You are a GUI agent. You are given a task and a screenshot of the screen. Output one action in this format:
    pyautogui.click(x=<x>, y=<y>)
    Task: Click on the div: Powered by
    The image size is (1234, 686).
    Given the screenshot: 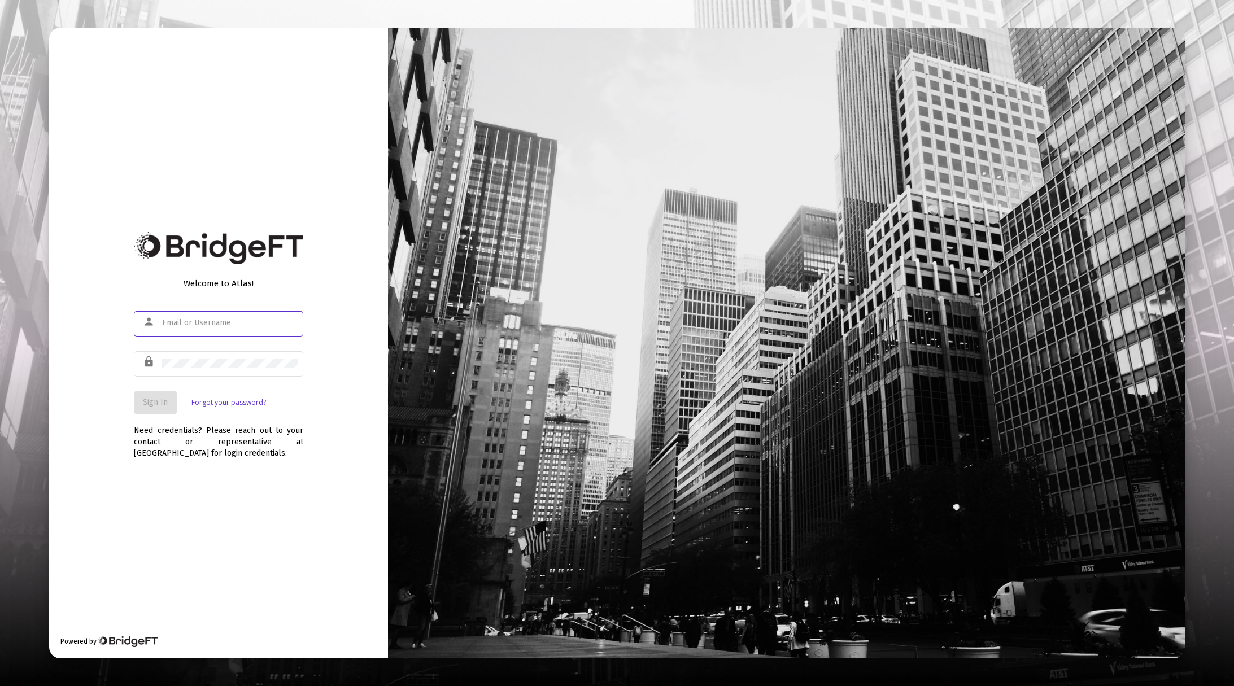 What is the action you would take?
    pyautogui.click(x=108, y=642)
    